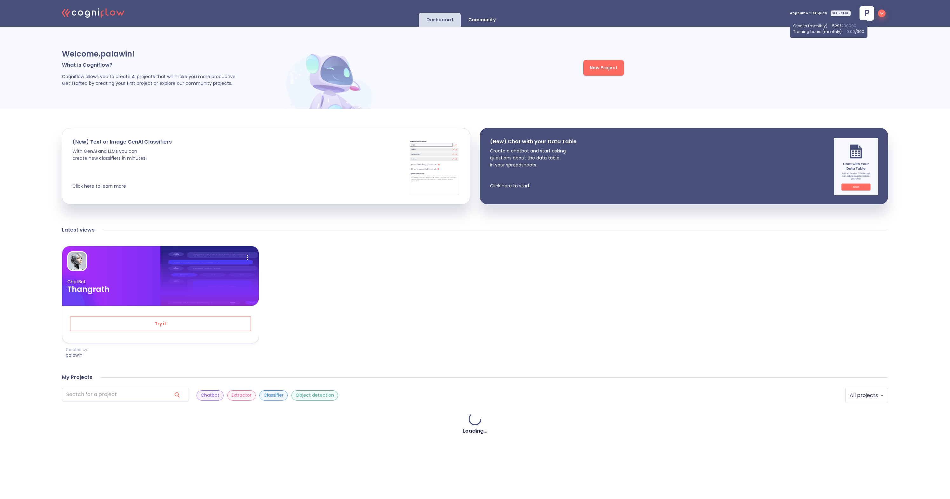 This screenshot has height=499, width=950. Describe the element at coordinates (849, 26) in the screenshot. I see `span: 200000` at that location.